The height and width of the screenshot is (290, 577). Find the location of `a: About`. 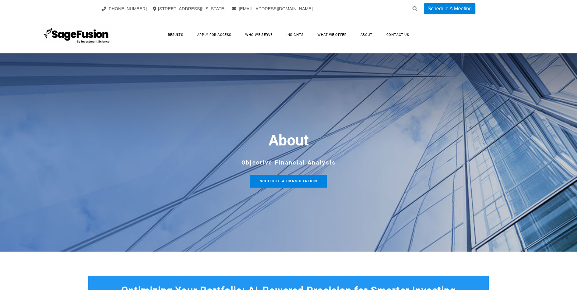

a: About is located at coordinates (367, 35).